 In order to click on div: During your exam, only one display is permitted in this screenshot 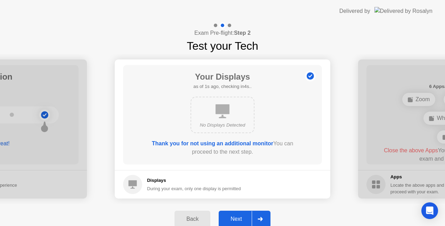, I will do `click(194, 188)`.